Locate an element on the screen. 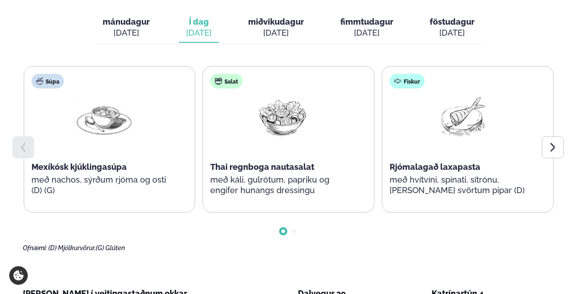 The image size is (578, 294). span: Í dag is located at coordinates (199, 22).